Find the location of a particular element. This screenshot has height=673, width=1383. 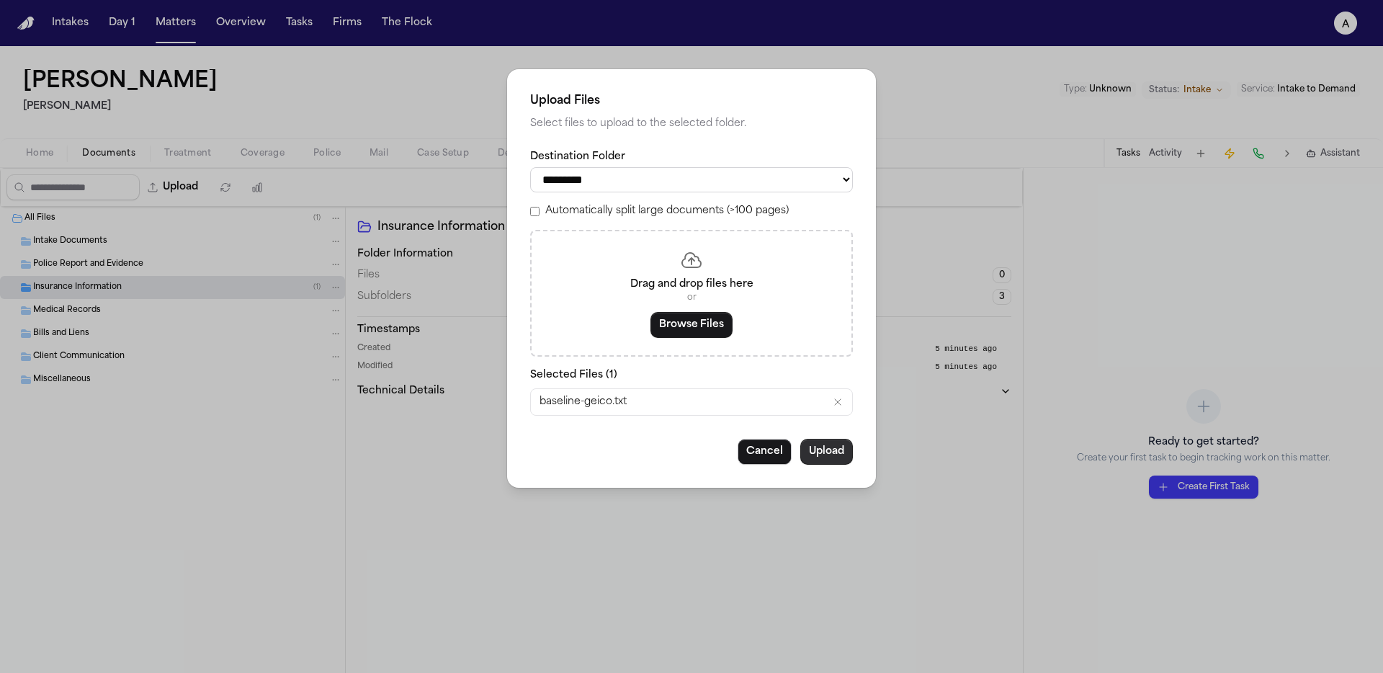

p: Selected Files ( 1 ) is located at coordinates (692, 375).